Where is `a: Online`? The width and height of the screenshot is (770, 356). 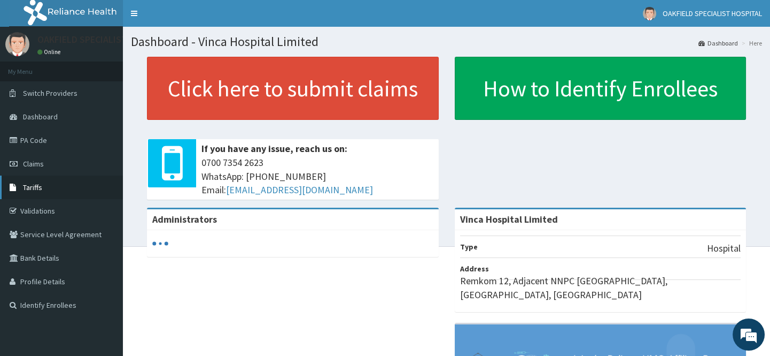
a: Online is located at coordinates (50, 52).